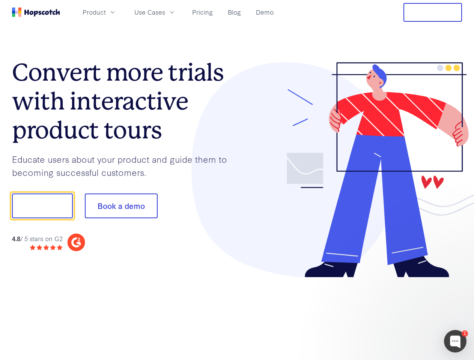  What do you see at coordinates (99, 12) in the screenshot?
I see `button: Product` at bounding box center [99, 12].